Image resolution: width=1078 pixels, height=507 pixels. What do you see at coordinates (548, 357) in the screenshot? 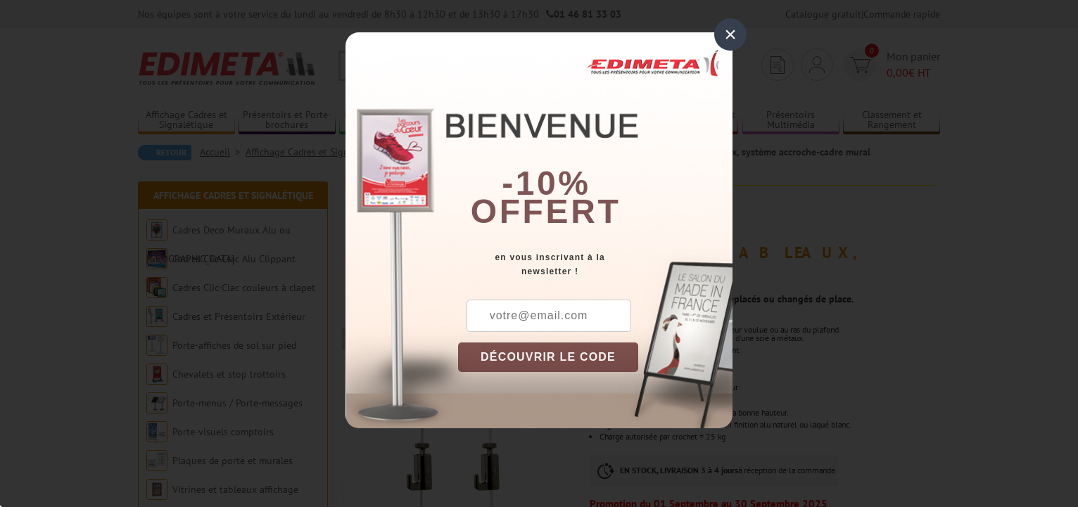
I see `button: DÉCOUVRIR LE CODE` at bounding box center [548, 357].